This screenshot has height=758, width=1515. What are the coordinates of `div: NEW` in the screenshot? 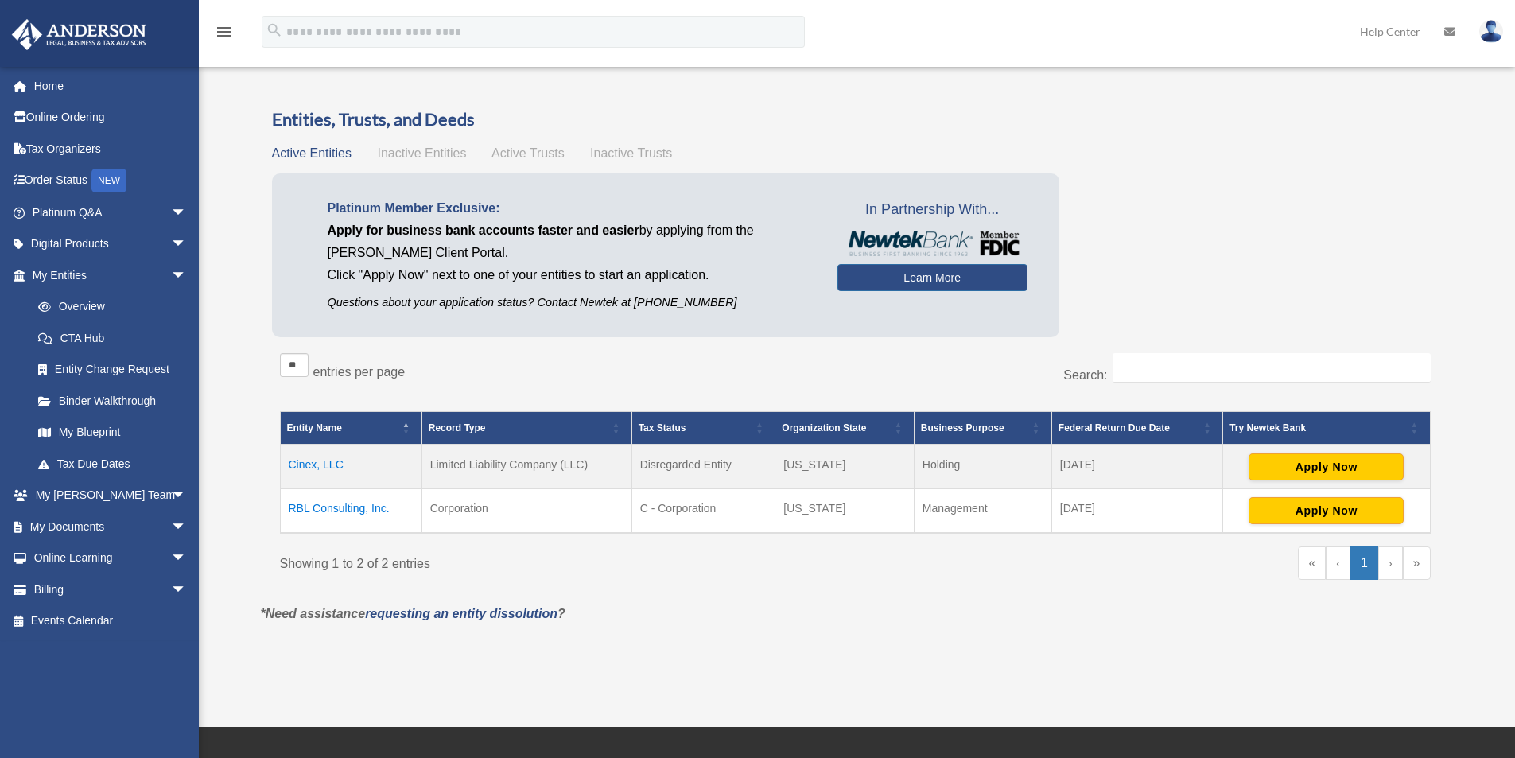 It's located at (109, 180).